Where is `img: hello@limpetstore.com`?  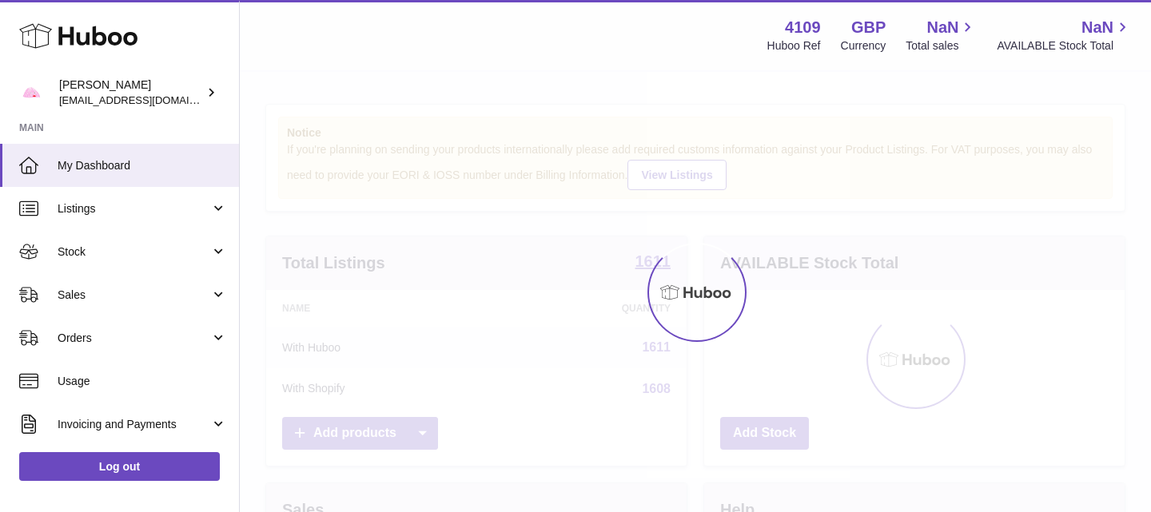 img: hello@limpetstore.com is located at coordinates (31, 93).